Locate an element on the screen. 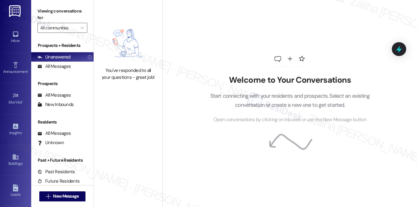  div: Prospects + Residents is located at coordinates (62, 45).